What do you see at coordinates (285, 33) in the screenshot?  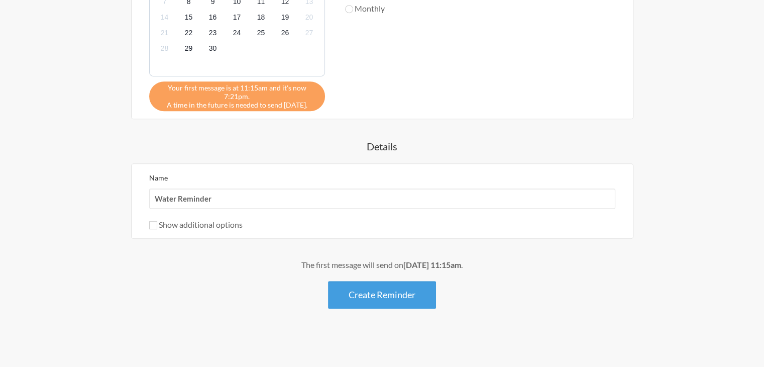 I see `span: Sunday, October 26, 2025` at bounding box center [285, 33].